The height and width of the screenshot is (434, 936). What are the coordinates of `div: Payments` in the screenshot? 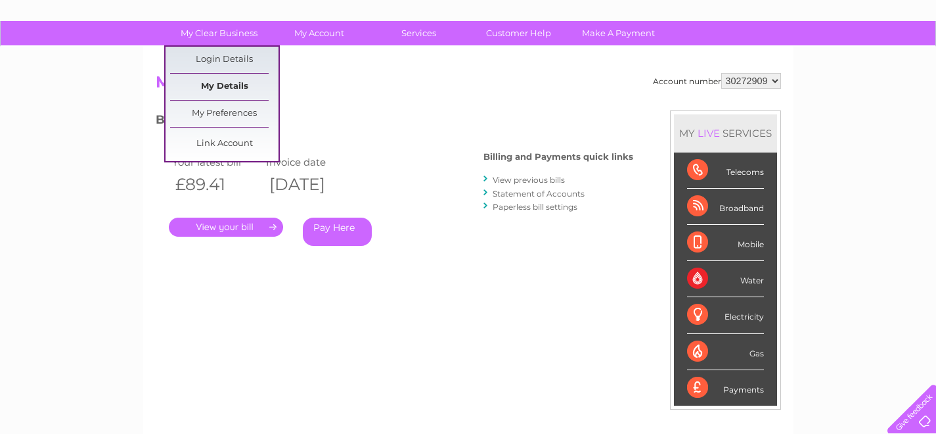 It's located at (725, 388).